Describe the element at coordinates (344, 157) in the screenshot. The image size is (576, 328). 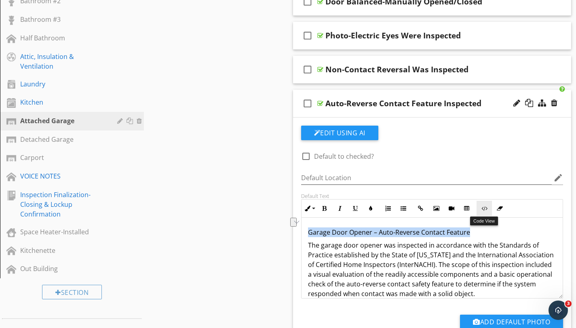
I see `label: Default to checked?` at that location.